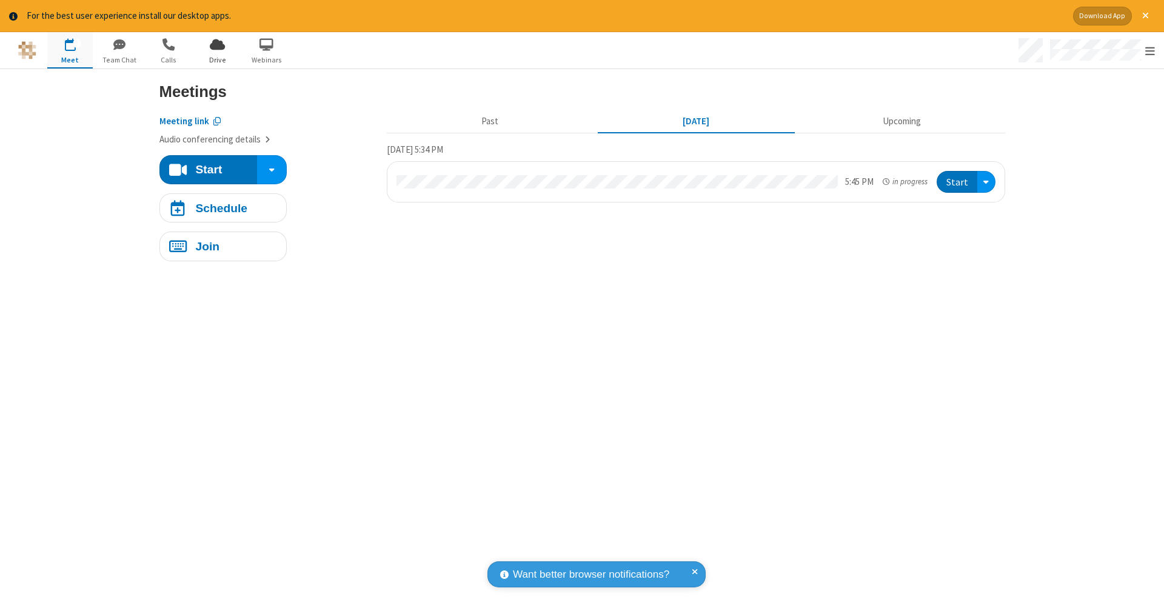 This screenshot has width=1164, height=608. I want to click on span: Webinars, so click(266, 60).